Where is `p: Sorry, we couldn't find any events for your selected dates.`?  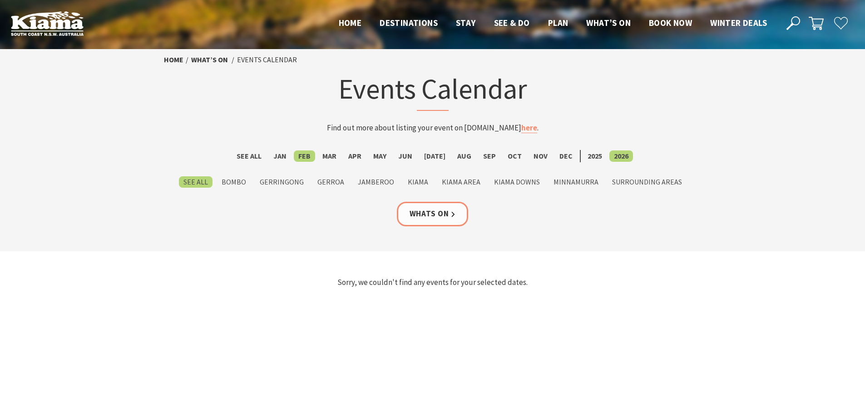
p: Sorry, we couldn't find any events for your selected dates. is located at coordinates (433, 282).